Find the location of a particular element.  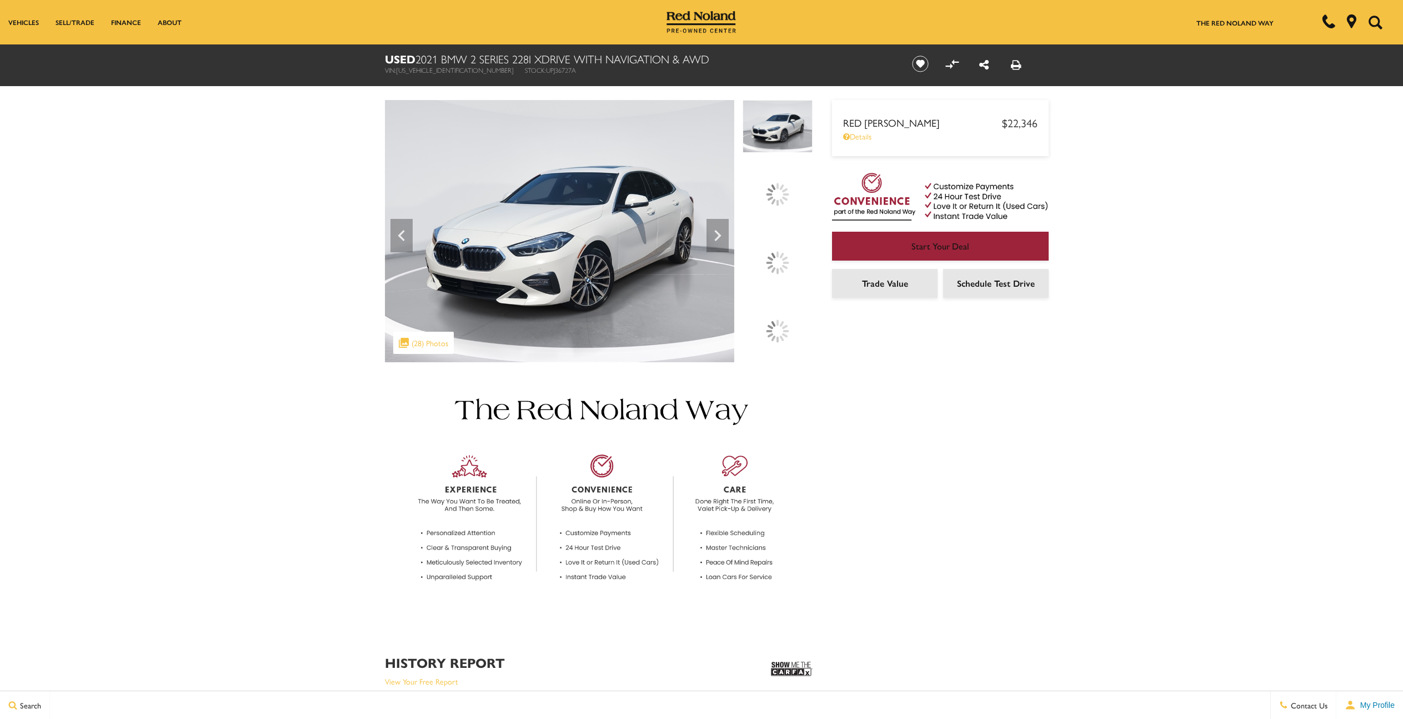

img: Red Noland Pre-Owned is located at coordinates (701, 22).